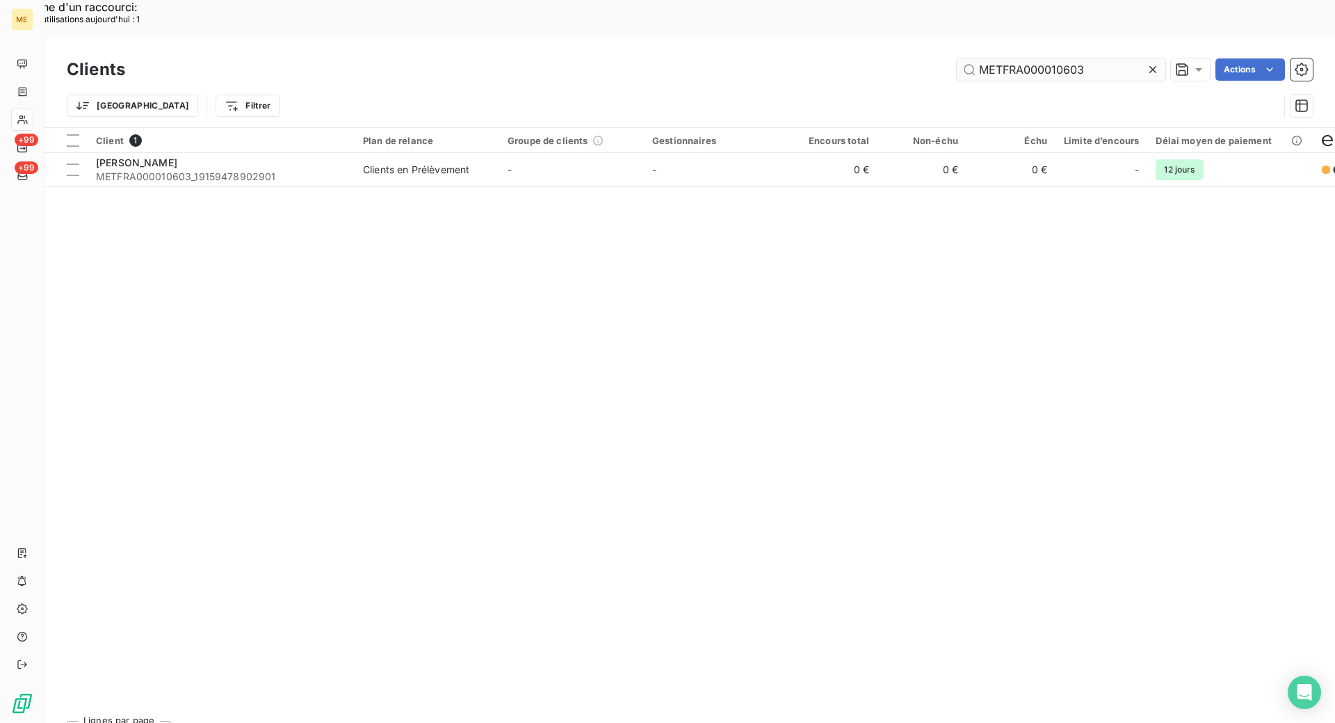  What do you see at coordinates (922, 140) in the screenshot?
I see `div: Non-échu` at bounding box center [922, 140].